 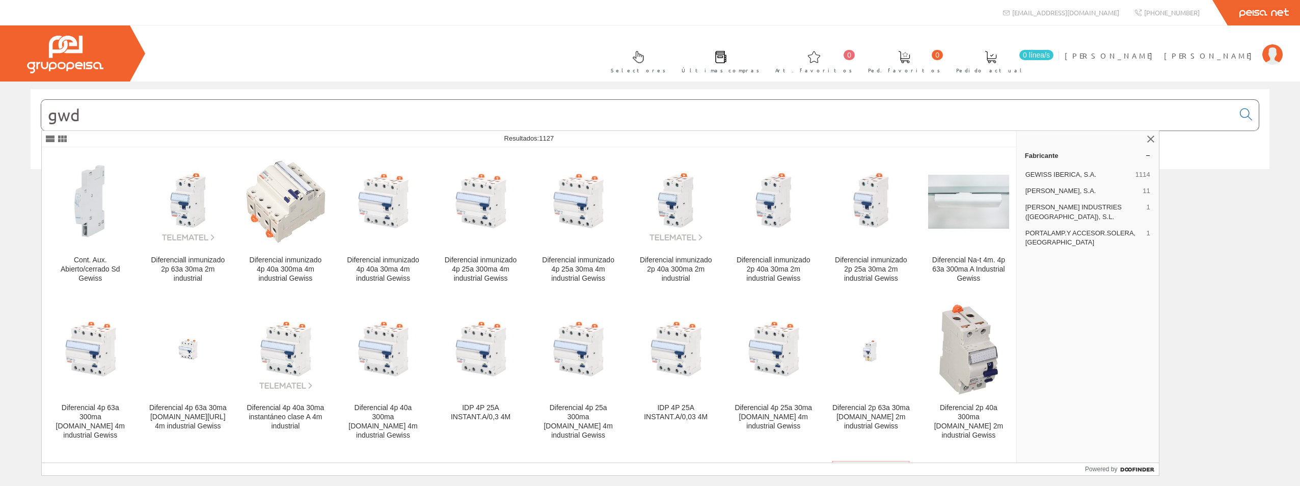 What do you see at coordinates (188, 202) in the screenshot?
I see `img: Diferenciall inmunizado 2p 63a 30ma 2m industrial` at bounding box center [188, 202].